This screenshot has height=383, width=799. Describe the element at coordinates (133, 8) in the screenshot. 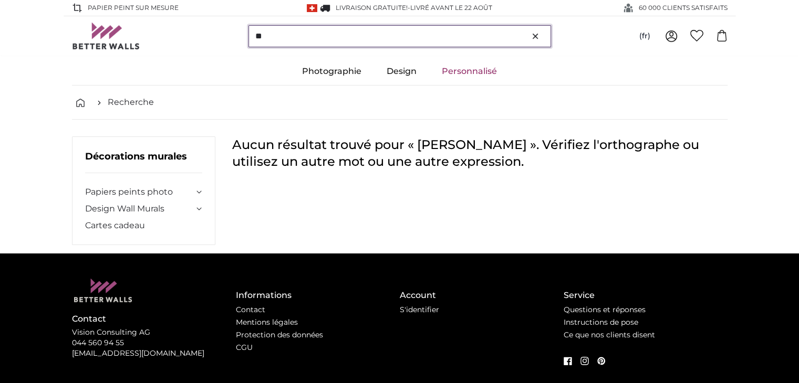

I see `span: Papier peint sur mesure` at that location.